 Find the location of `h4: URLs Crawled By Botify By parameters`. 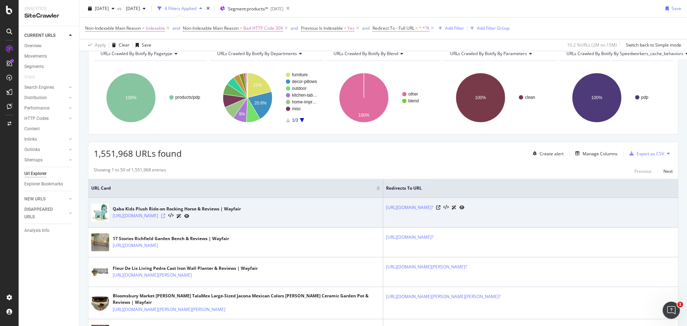

h4: URLs Crawled By Botify By parameters is located at coordinates (499, 54).